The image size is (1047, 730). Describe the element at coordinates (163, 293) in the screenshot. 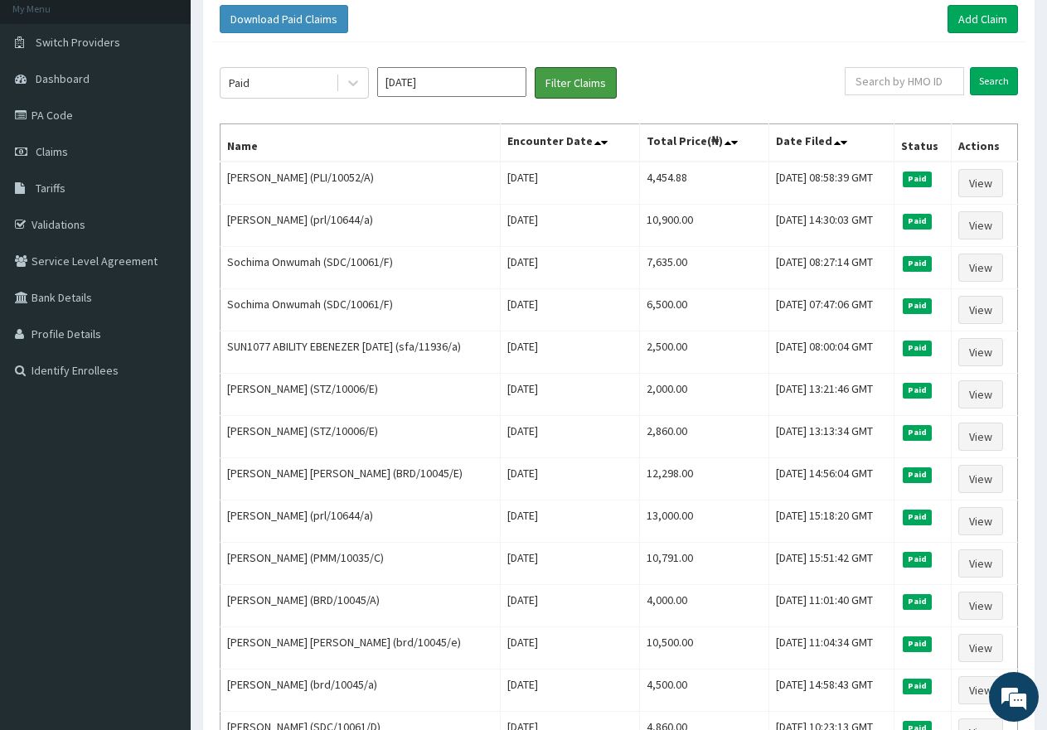

I see `span: We're online!` at that location.